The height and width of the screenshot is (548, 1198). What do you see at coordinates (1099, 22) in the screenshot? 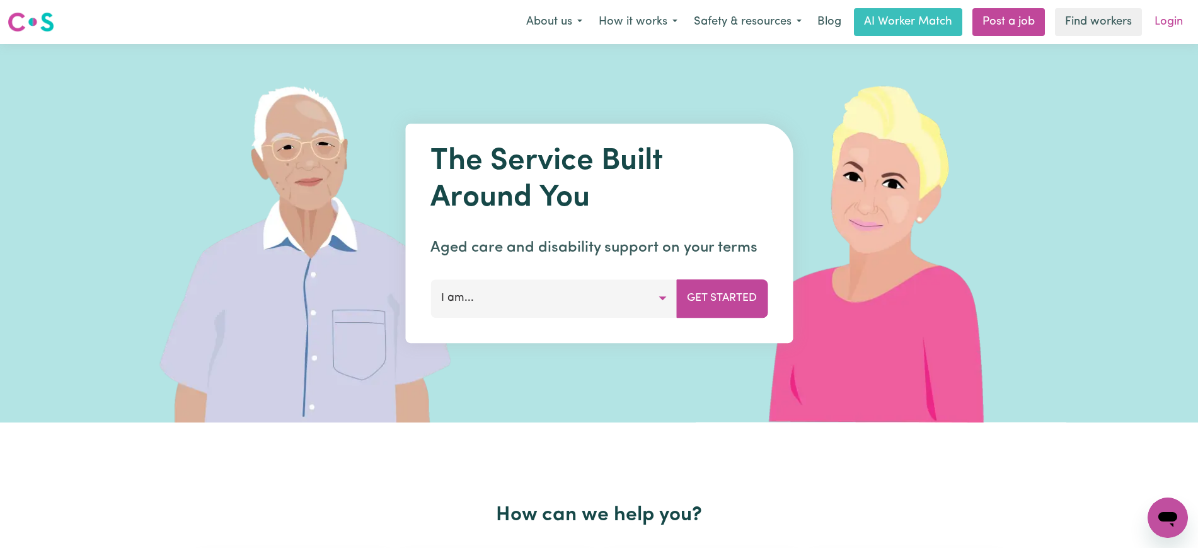
I see `a: Find workers` at bounding box center [1099, 22].